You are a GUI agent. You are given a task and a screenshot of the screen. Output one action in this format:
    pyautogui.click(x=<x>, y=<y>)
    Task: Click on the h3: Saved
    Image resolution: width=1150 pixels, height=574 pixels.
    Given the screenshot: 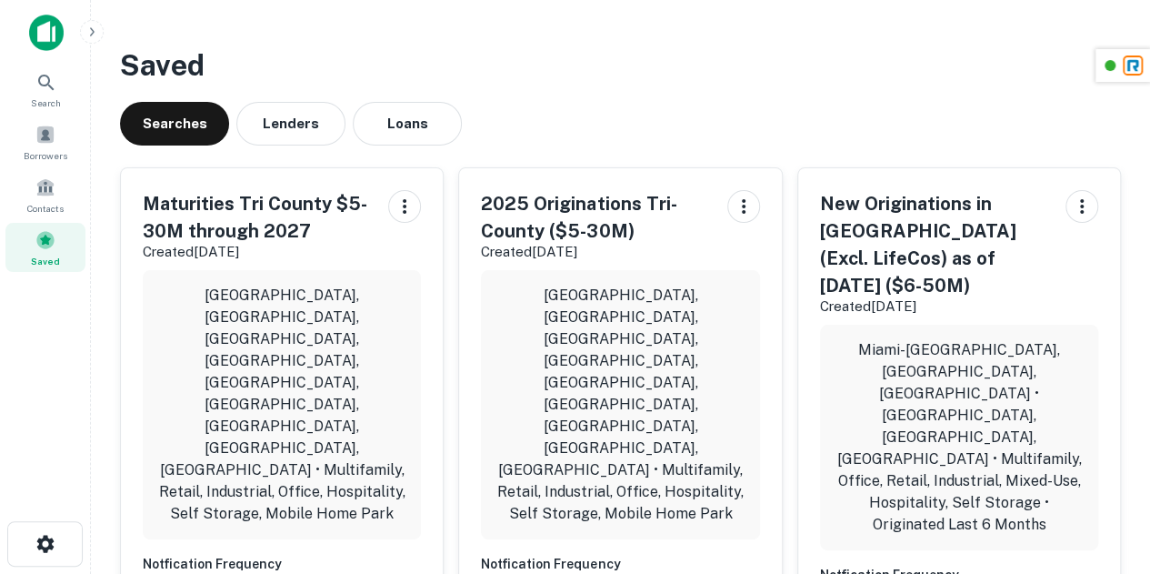 What is the action you would take?
    pyautogui.click(x=620, y=65)
    